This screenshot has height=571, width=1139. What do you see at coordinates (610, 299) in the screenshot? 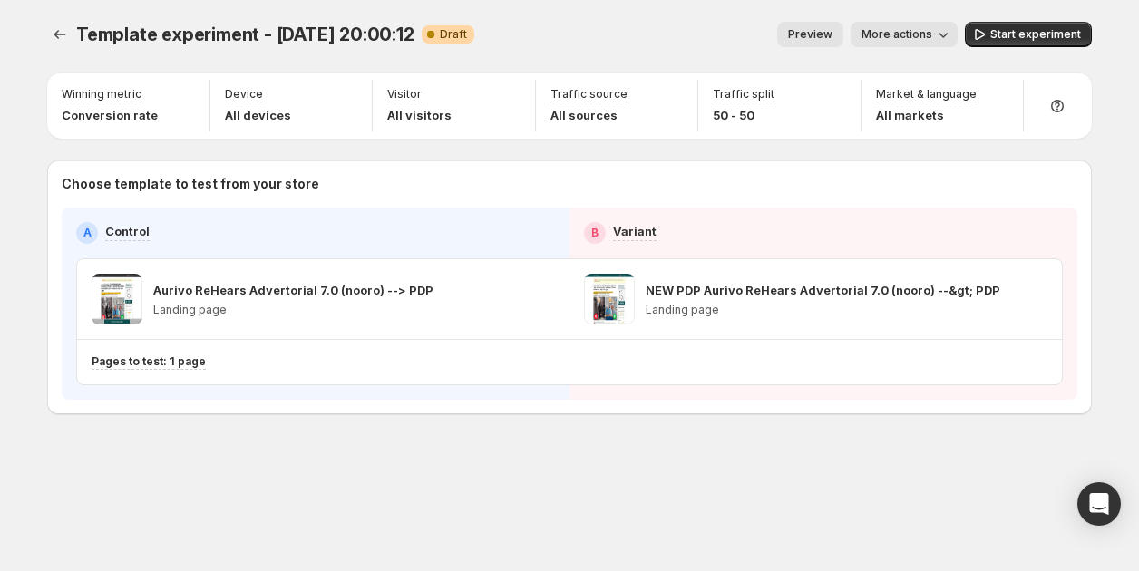
I see `img: NEW PDP Aurivo ReHears Advertorial 7.0 (nooro) --&gt; PDP` at bounding box center [610, 299].